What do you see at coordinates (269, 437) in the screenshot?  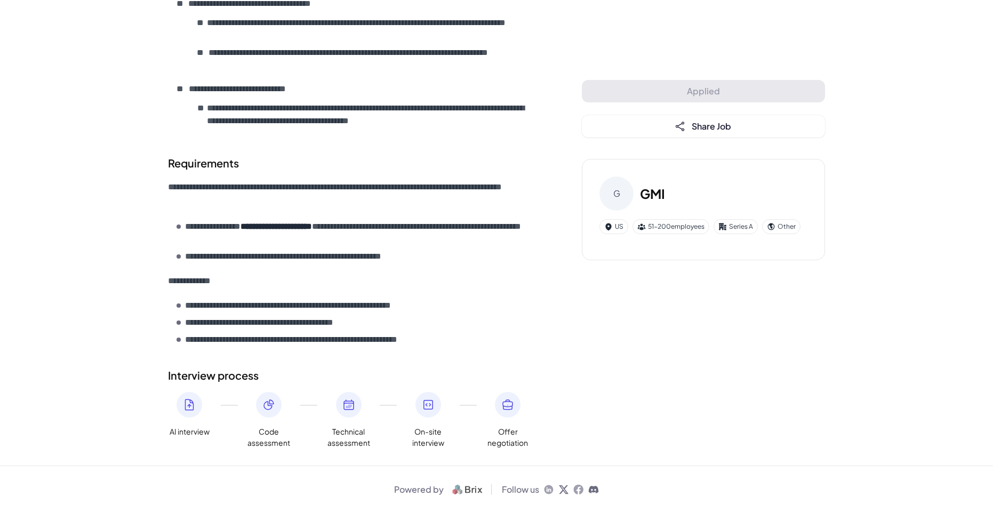 I see `span: Code assessment` at bounding box center [269, 437].